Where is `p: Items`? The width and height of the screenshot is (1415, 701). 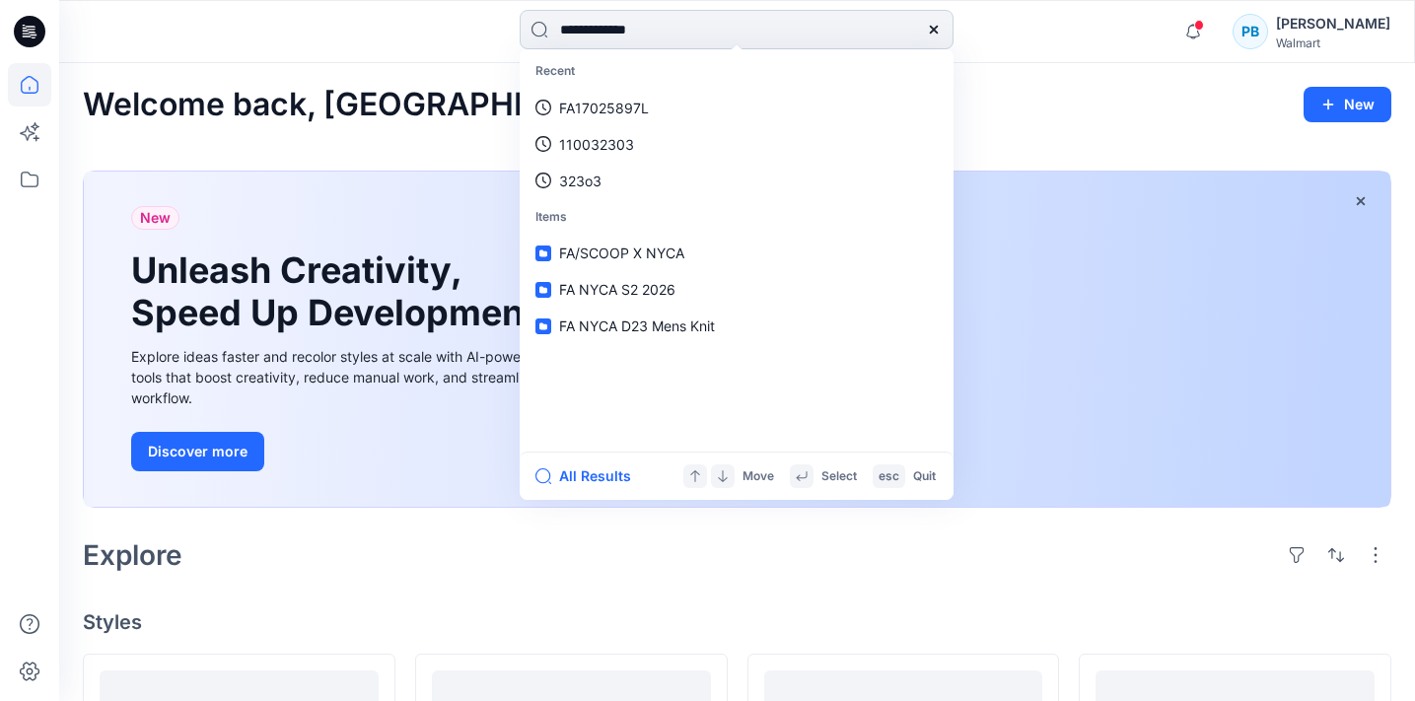
p: Items is located at coordinates (737, 217).